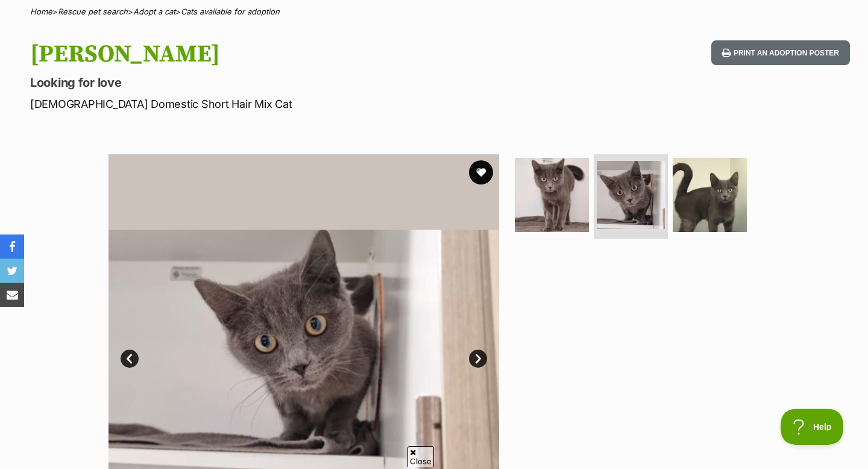 The width and height of the screenshot is (868, 469). What do you see at coordinates (154, 11) in the screenshot?
I see `a: Adopt a cat` at bounding box center [154, 11].